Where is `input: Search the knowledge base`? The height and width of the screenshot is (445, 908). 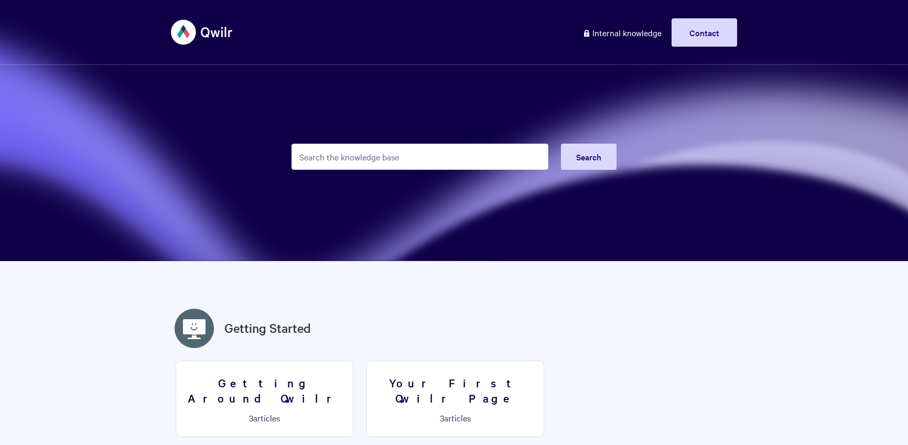 input: Search the knowledge base is located at coordinates (420, 157).